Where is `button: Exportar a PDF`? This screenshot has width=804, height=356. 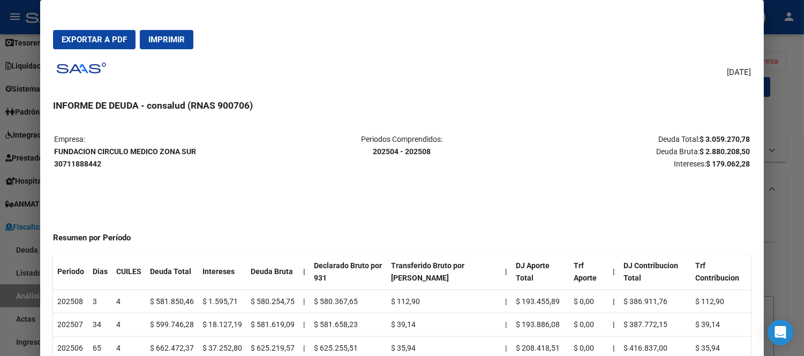
button: Exportar a PDF is located at coordinates (94, 40).